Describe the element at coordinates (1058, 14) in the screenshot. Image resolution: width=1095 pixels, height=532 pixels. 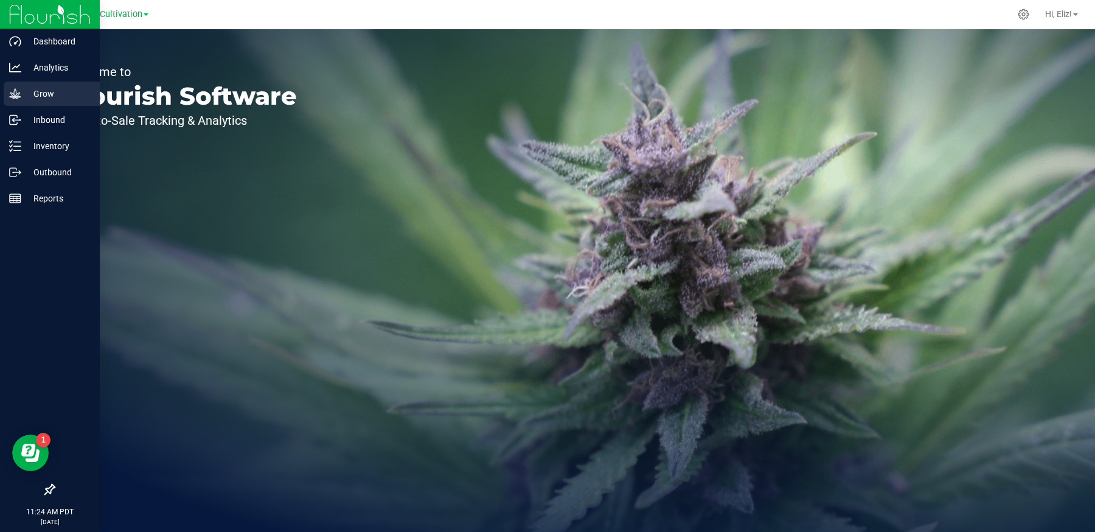
I see `span: Hi, Eliz!` at that location.